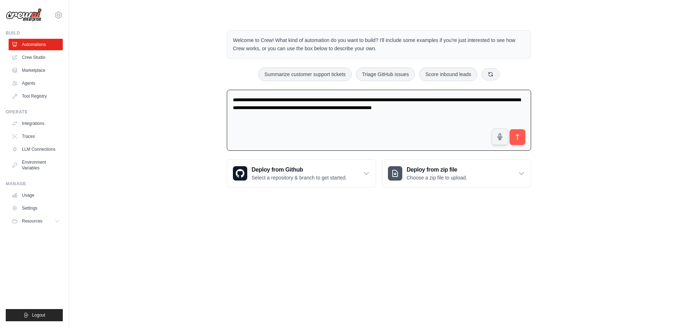 This screenshot has width=689, height=327. I want to click on a: Tool Registry, so click(36, 96).